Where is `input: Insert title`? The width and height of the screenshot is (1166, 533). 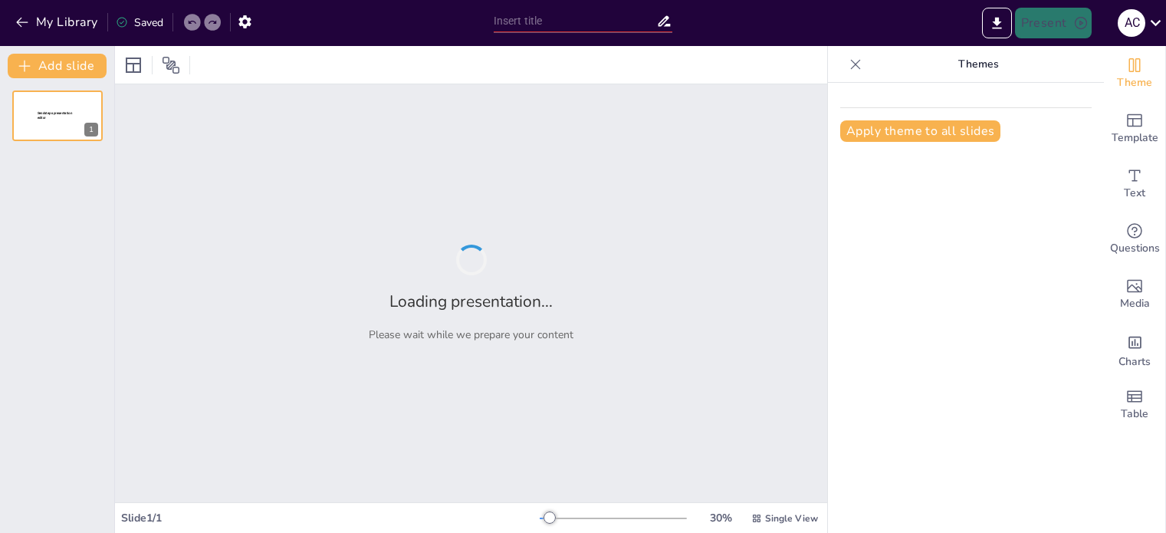
input: Insert title is located at coordinates (575, 21).